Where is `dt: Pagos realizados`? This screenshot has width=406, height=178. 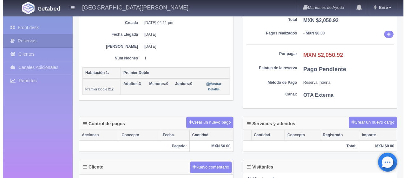
dt: Pagos realizados is located at coordinates (269, 33).